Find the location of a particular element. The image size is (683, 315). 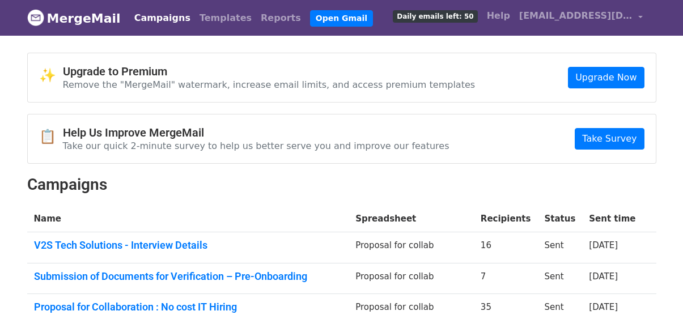

a: Reports is located at coordinates (280, 18).